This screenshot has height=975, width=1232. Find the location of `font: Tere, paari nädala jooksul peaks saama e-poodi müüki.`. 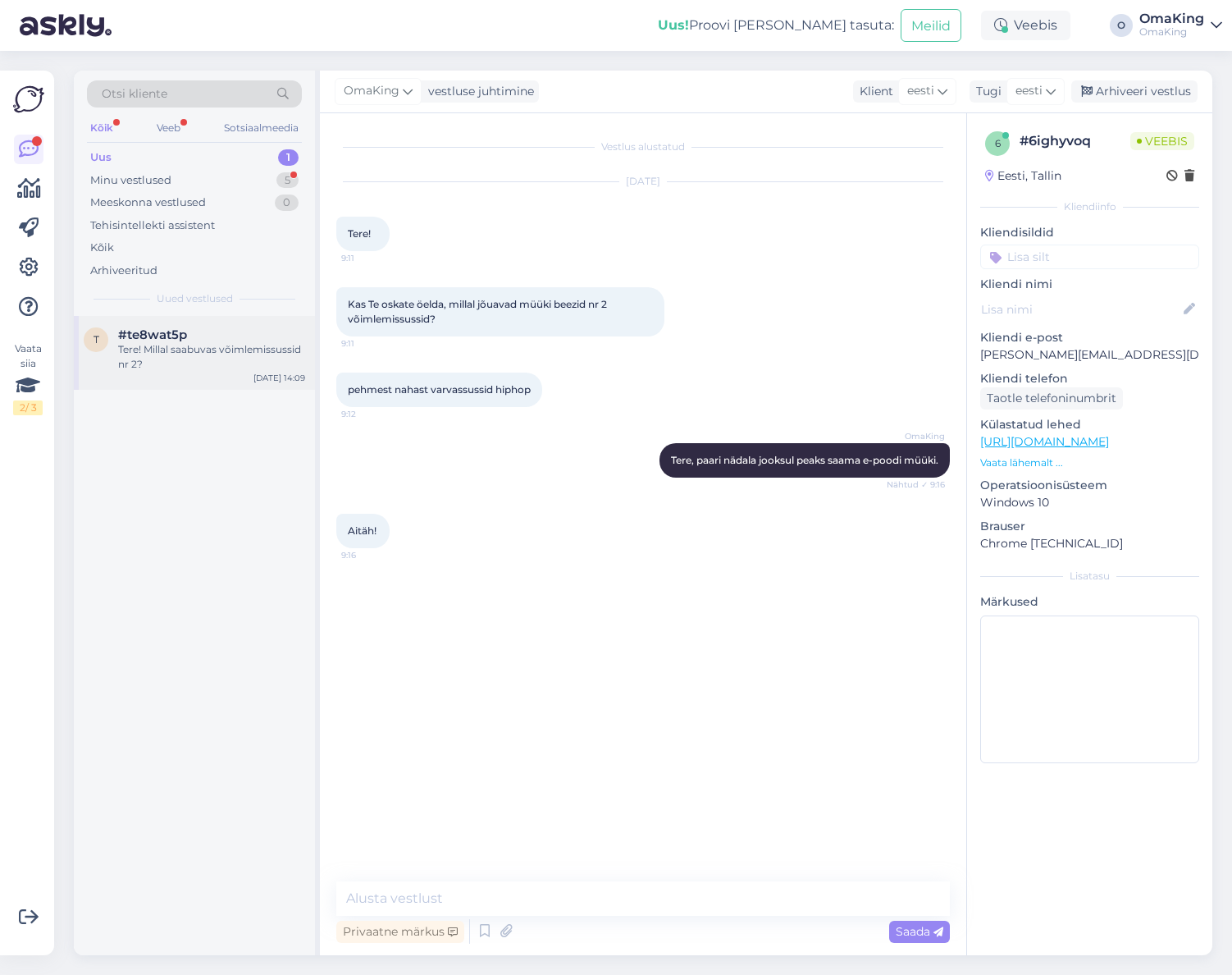

font: Tere, paari nädala jooksul peaks saama e-poodi müüki. is located at coordinates (805, 459).